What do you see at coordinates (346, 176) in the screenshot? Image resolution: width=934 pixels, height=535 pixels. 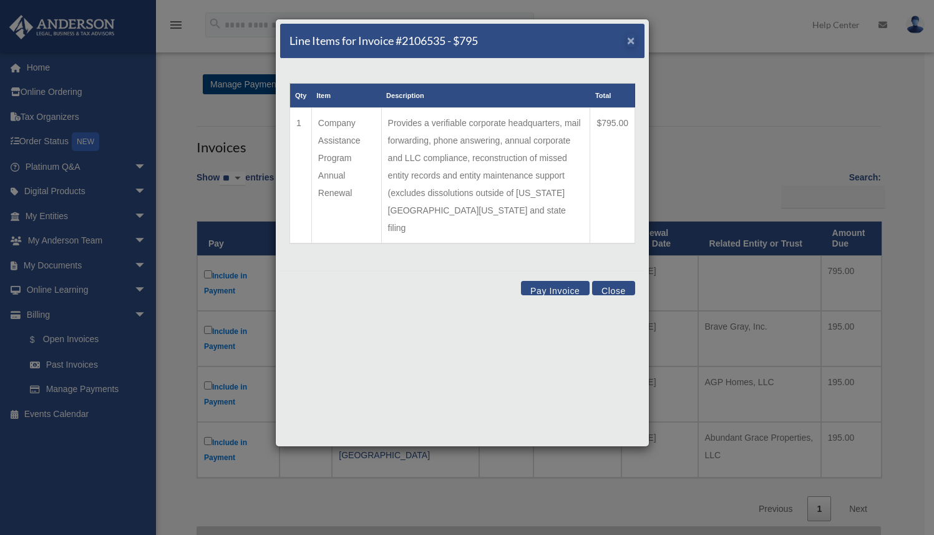 I see `td: Company Assistance Program Annual Renewal` at bounding box center [346, 176].